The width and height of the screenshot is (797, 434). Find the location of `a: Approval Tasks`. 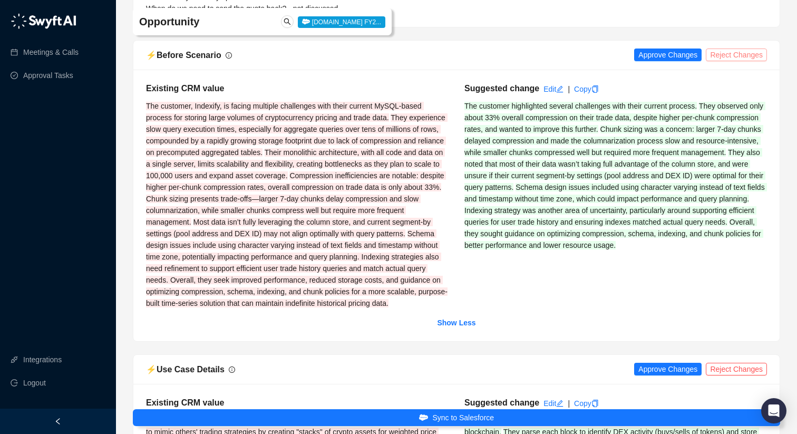

a: Approval Tasks is located at coordinates (48, 75).